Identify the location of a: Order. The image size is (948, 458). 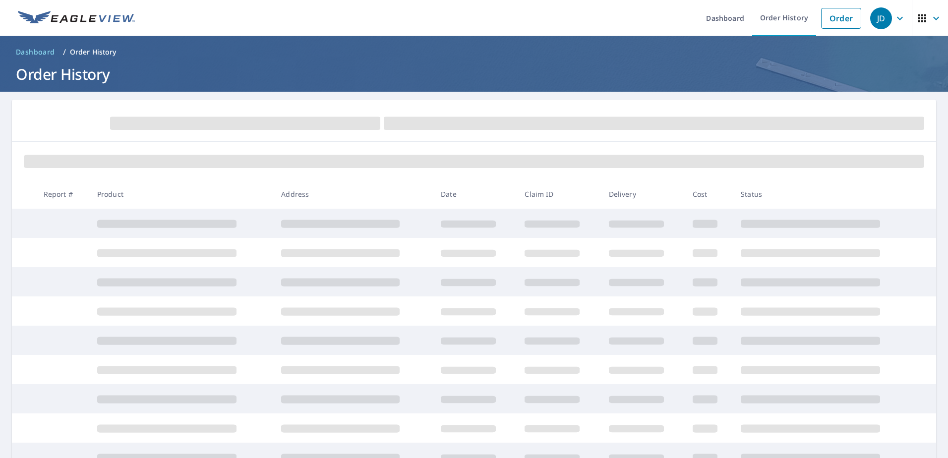
(841, 18).